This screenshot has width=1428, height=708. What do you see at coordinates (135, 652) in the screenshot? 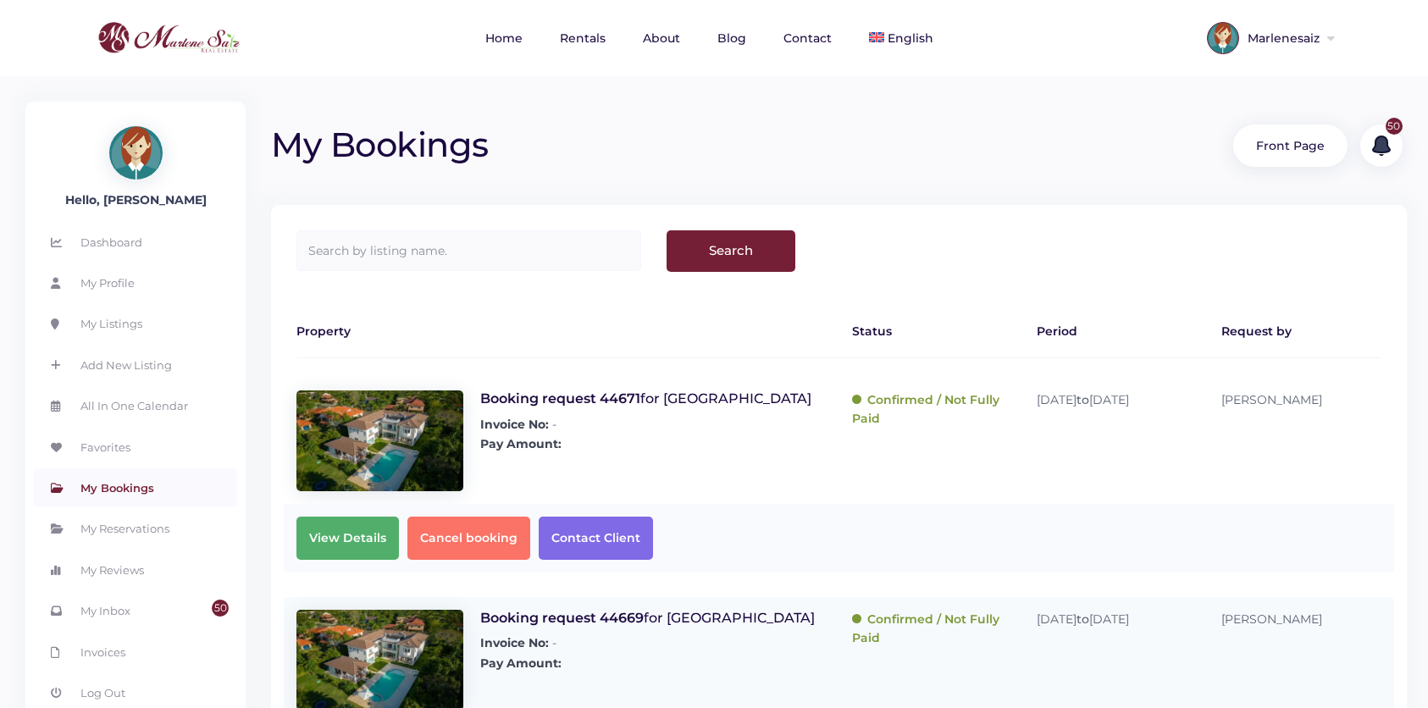
I see `a: Invoices` at bounding box center [135, 652].